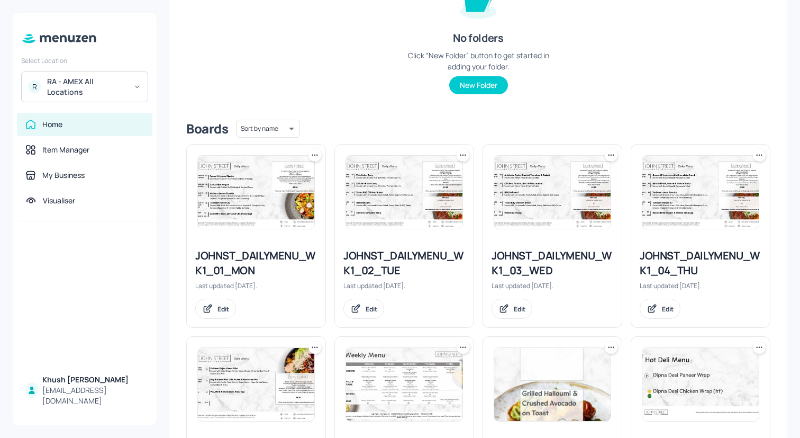 The image size is (800, 438). I want to click on img: 2025-08-14-1755180377011uolix80ehs.jpeg, so click(553, 384).